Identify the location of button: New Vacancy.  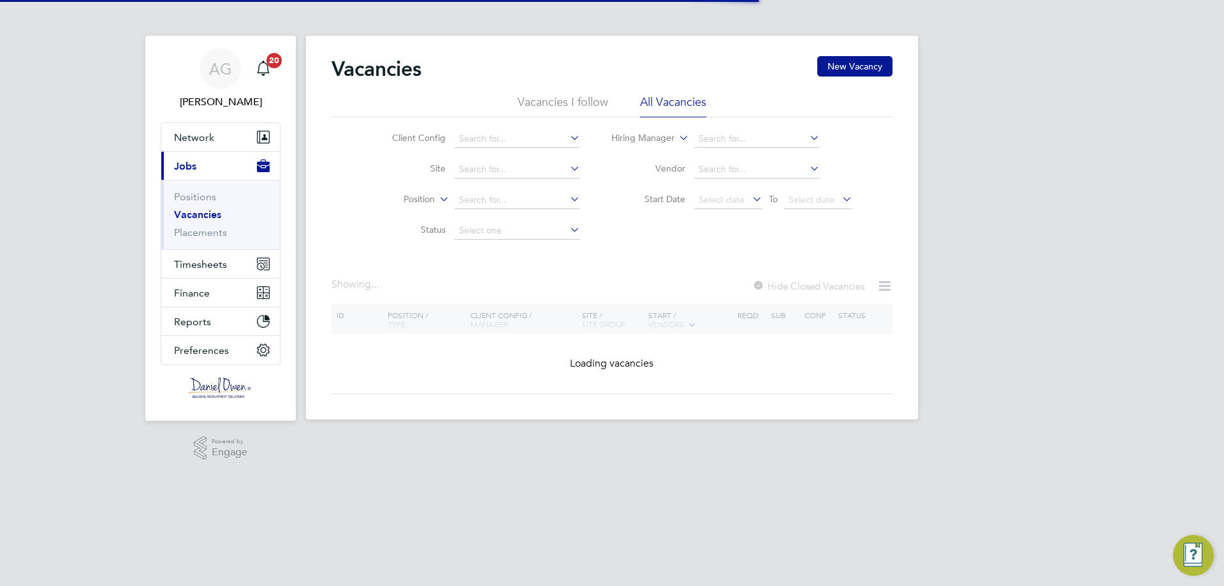
(855, 66).